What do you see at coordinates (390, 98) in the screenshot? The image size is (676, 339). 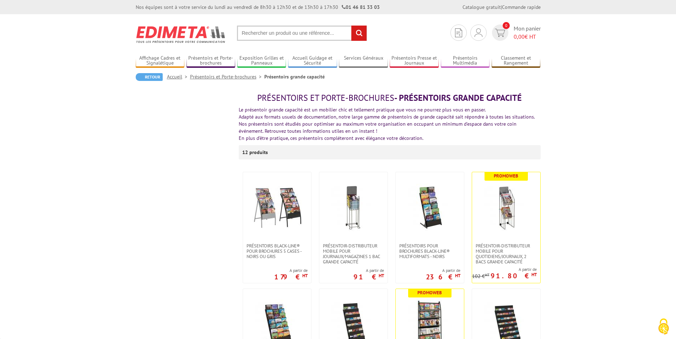 I see `h1: - Présentoirs grande capacité` at bounding box center [390, 98].